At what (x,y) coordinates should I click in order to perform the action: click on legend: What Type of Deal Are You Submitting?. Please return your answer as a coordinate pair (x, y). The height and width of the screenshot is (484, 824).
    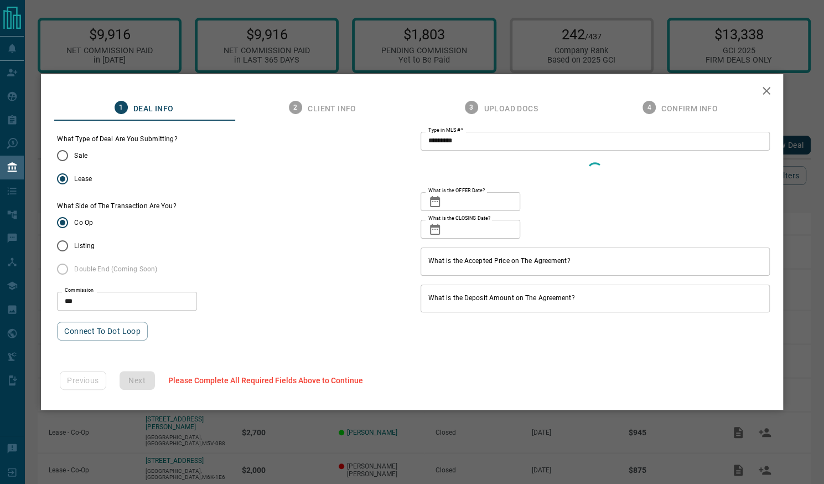
    Looking at the image, I should click on (117, 139).